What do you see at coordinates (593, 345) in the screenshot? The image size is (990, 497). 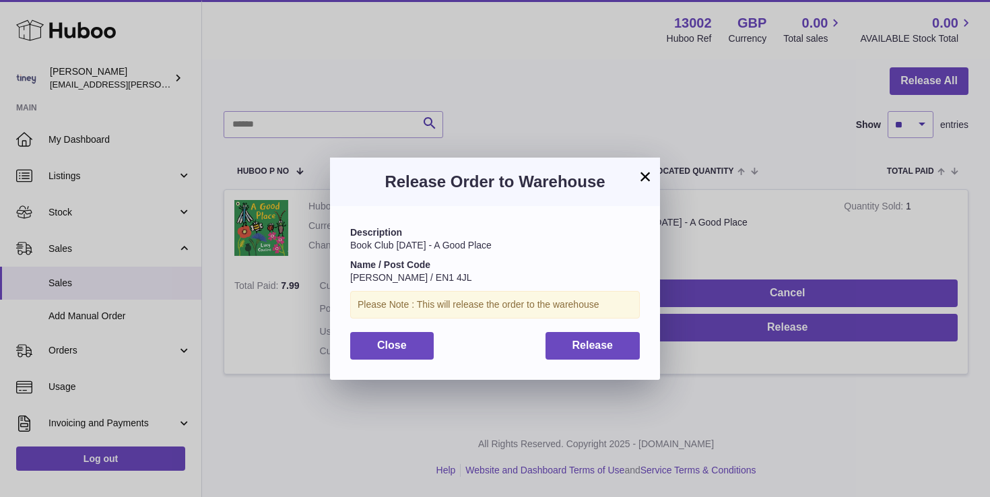 I see `span: Release` at bounding box center [593, 345].